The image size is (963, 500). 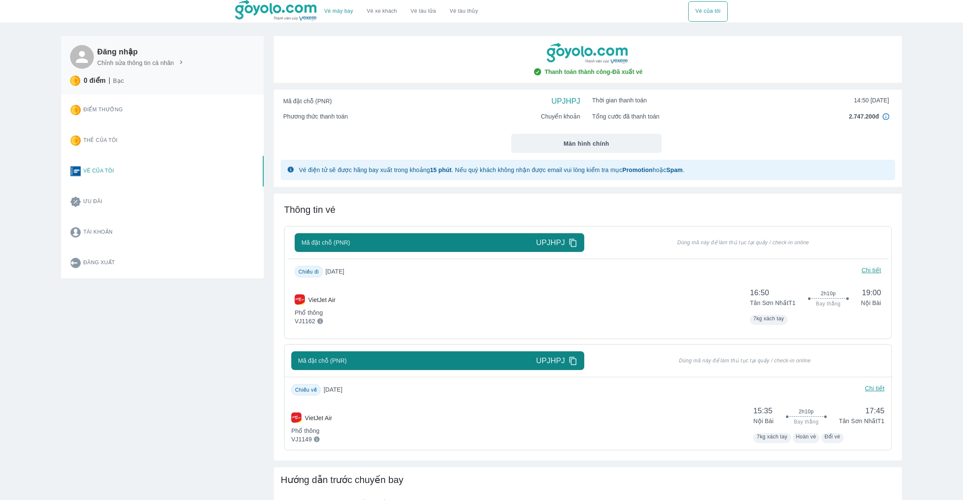 I want to click on img: promotion, so click(x=76, y=202).